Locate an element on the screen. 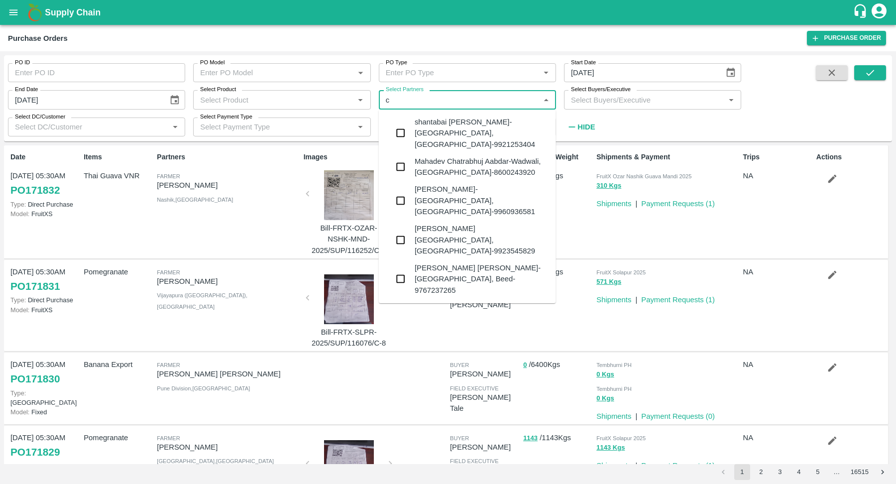 The width and height of the screenshot is (896, 484). span: buyer is located at coordinates (459, 438).